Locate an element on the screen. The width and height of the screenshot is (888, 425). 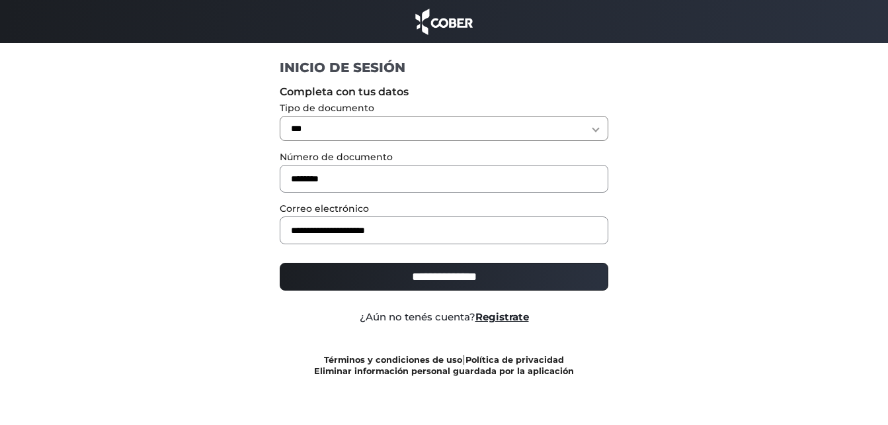
label: Correo electrónico is located at coordinates (444, 208).